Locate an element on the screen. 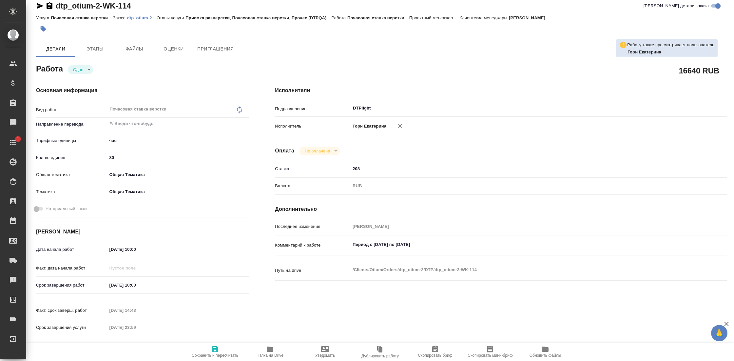 The height and width of the screenshot is (361, 734). span: Приглашения is located at coordinates (216, 49).